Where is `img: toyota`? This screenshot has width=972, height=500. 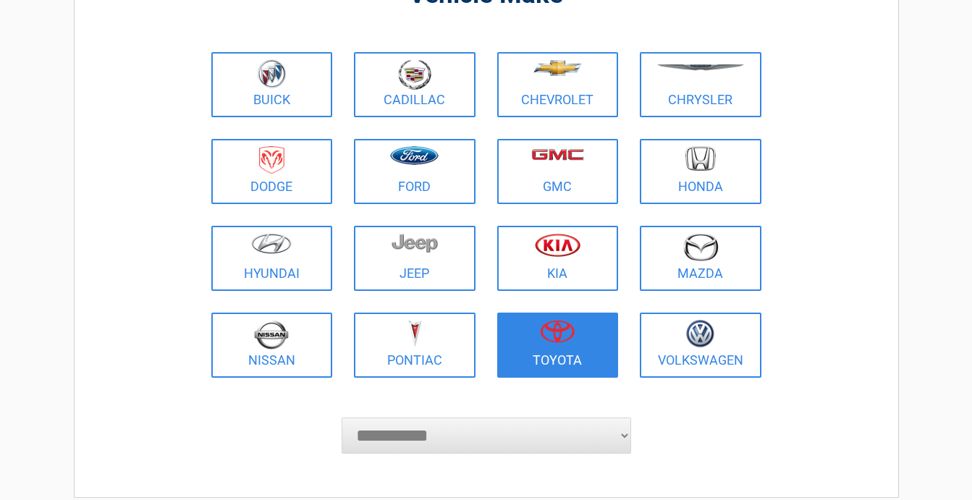 img: toyota is located at coordinates (557, 332).